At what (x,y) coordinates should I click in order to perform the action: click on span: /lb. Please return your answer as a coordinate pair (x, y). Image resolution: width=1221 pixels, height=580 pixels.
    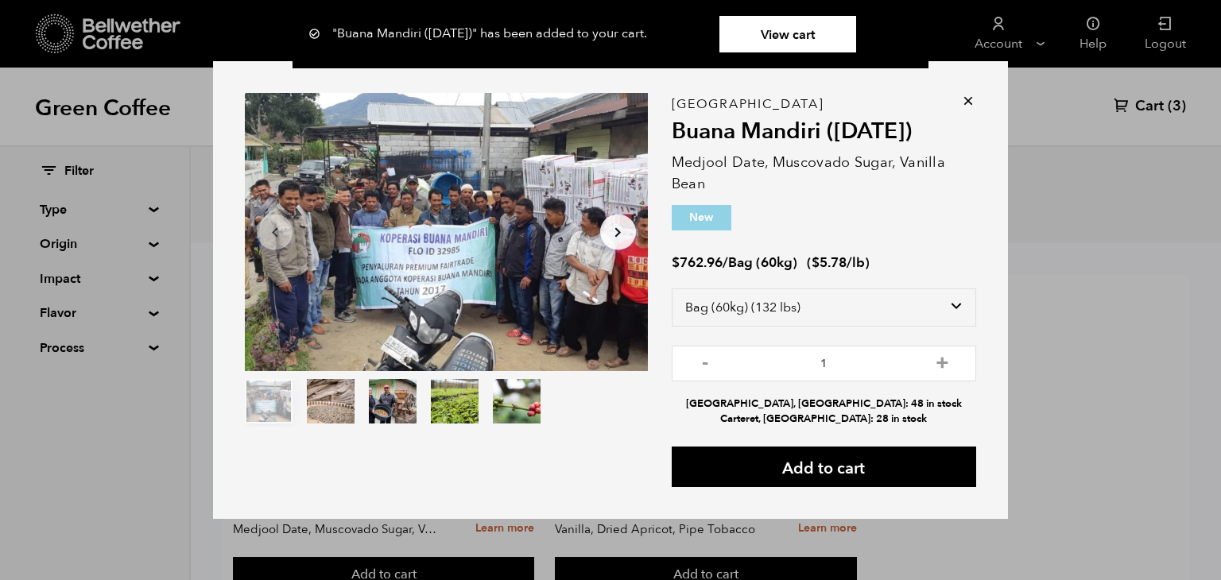
    Looking at the image, I should click on (855, 262).